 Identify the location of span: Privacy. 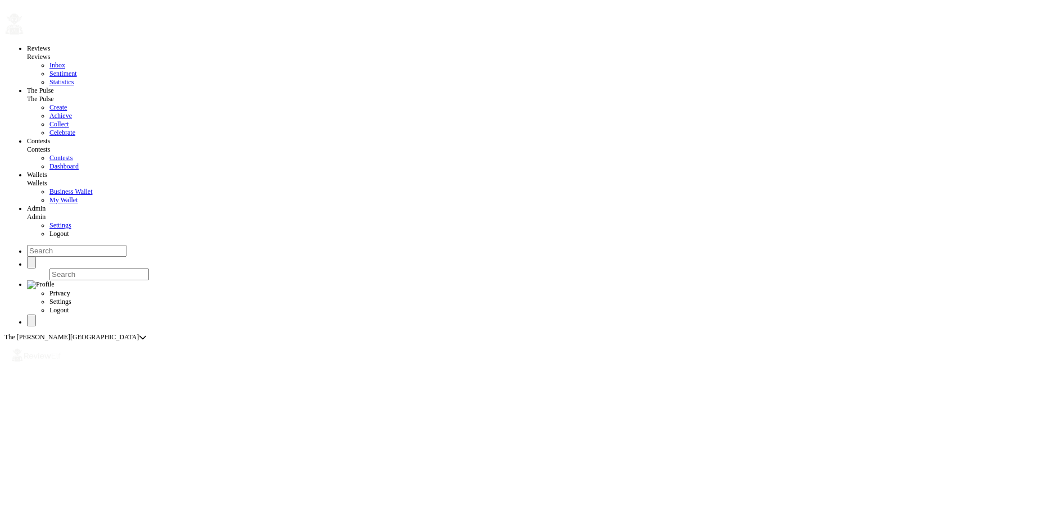
(60, 293).